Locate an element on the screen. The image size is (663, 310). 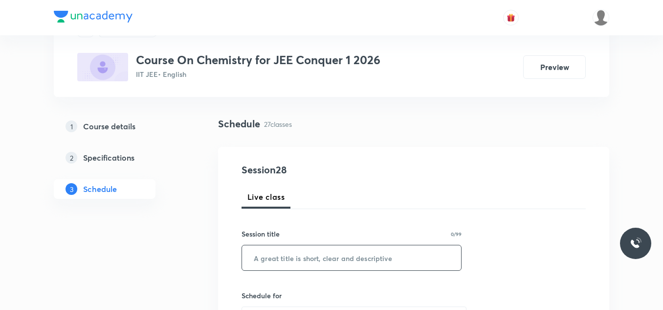
p: 1 is located at coordinates (71, 126).